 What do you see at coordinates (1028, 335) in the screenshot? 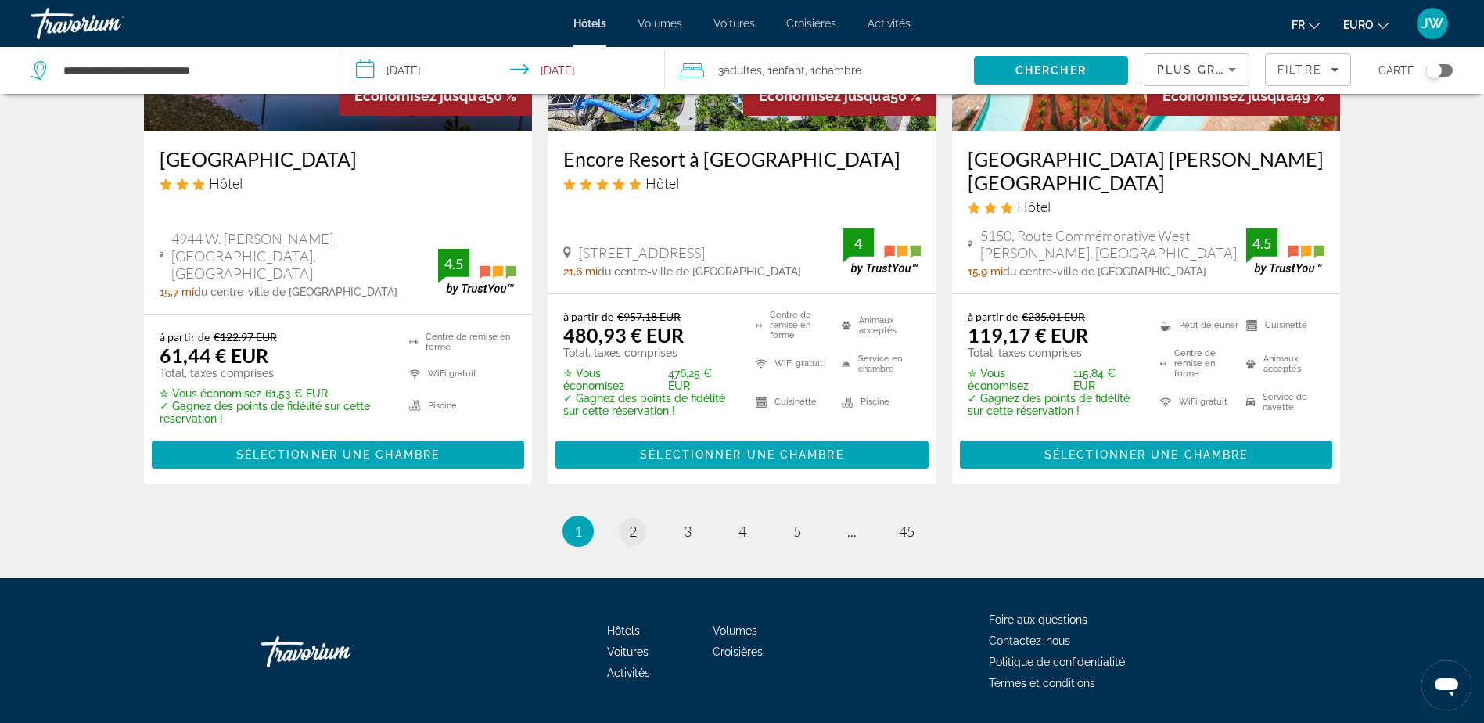
I see `ins: 119,17 € EUR` at bounding box center [1028, 335].